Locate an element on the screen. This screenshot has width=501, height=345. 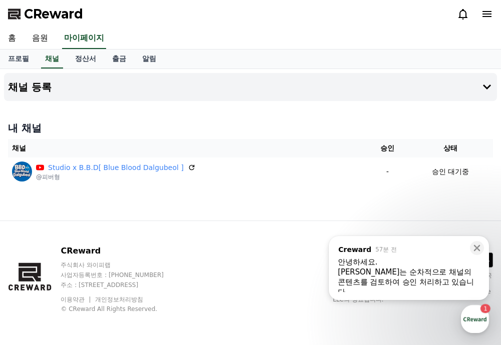
p: © CReward All Rights Reserved. is located at coordinates (122, 309).